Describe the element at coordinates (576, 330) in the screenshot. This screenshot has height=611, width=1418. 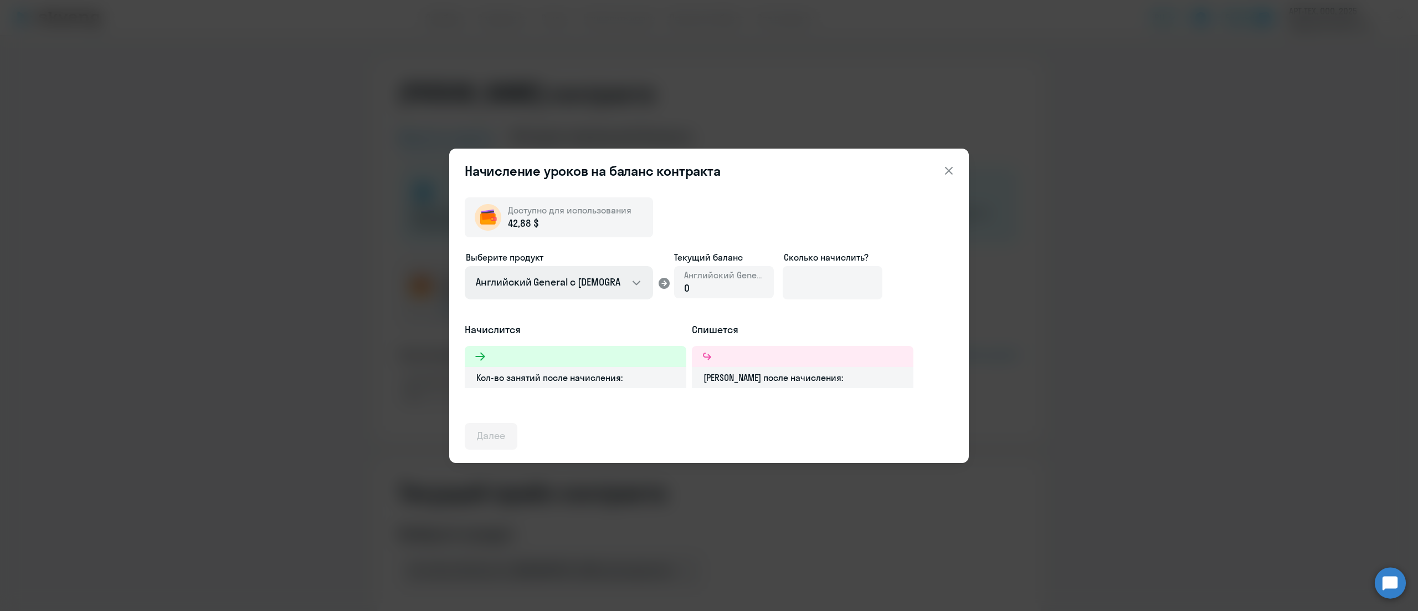
I see `h5: Начислится` at that location.